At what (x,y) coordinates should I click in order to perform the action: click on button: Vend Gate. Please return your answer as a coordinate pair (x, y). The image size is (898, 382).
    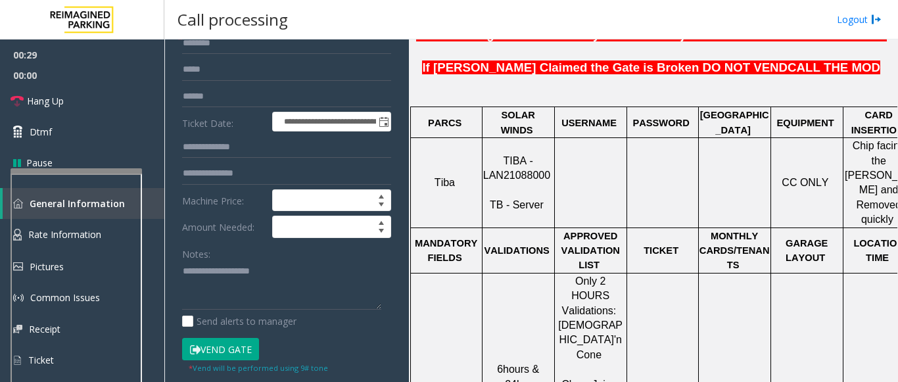
    Looking at the image, I should click on (220, 349).